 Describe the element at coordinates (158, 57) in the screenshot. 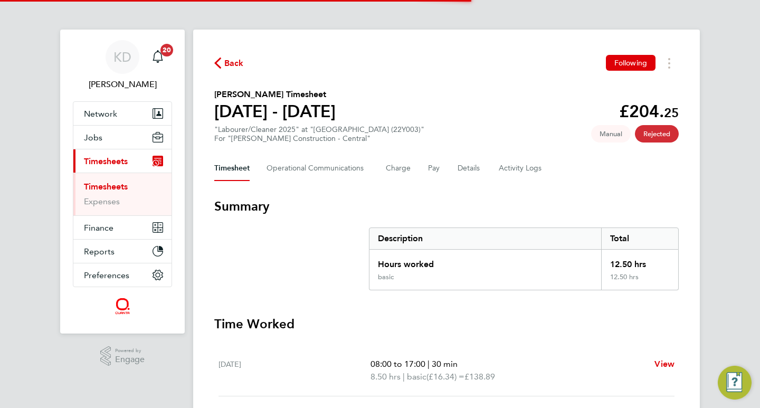

I see `a: 20` at that location.